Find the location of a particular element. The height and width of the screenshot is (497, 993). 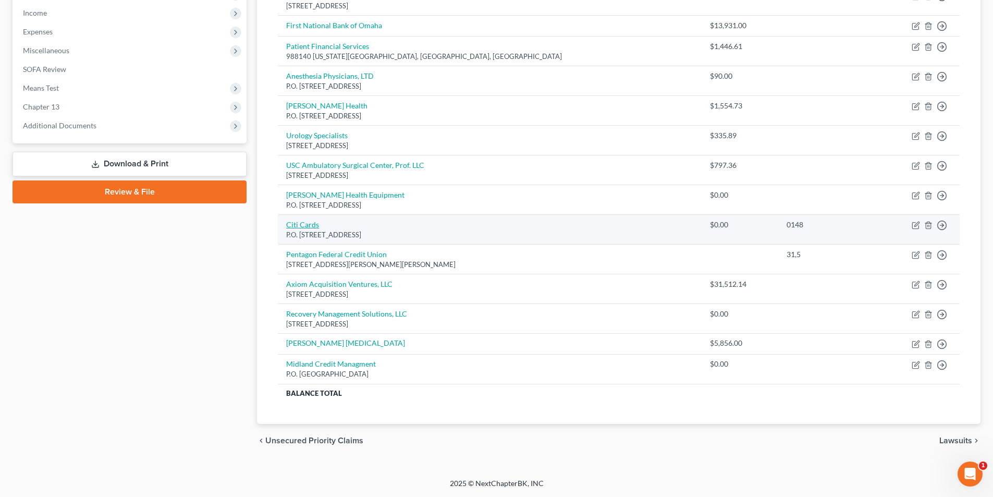

span: SOFA Review is located at coordinates (44, 69).